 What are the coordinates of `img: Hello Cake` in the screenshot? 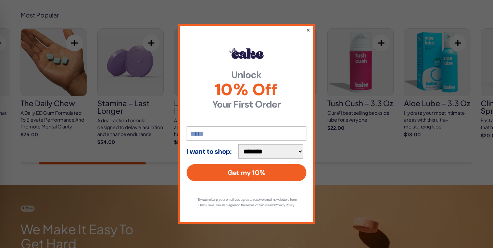 It's located at (246, 53).